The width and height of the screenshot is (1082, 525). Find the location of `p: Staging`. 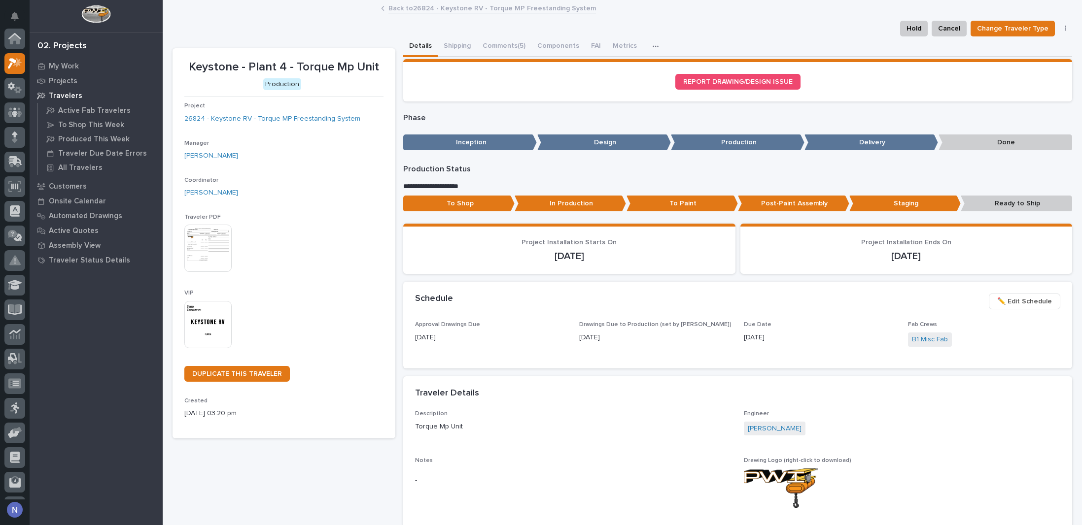

p: Staging is located at coordinates (905, 204).